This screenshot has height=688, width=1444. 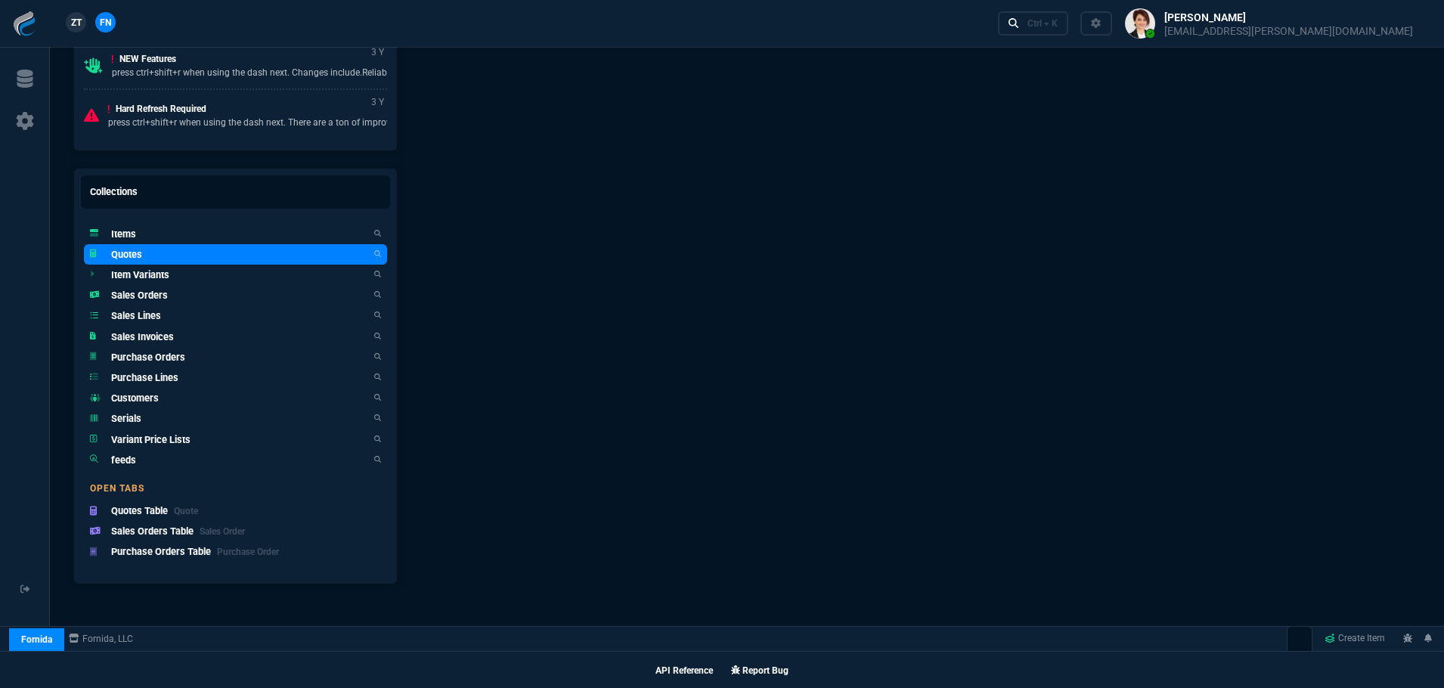 What do you see at coordinates (161, 551) in the screenshot?
I see `h5: Purchase Orders Table` at bounding box center [161, 551].